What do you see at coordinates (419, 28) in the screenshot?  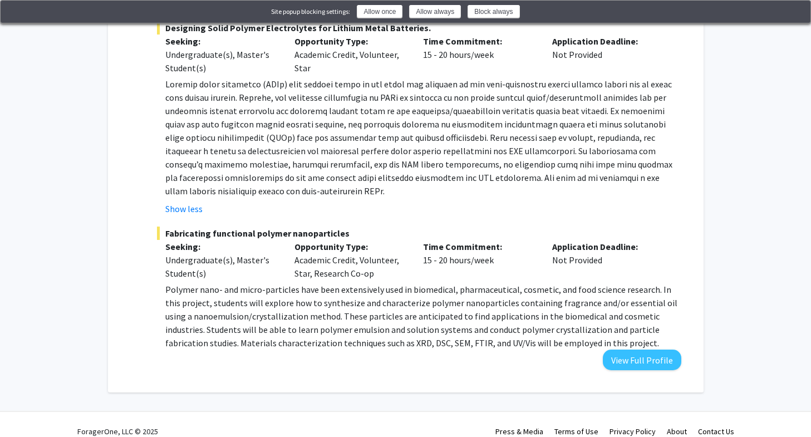 I see `span: Designing Solid Polymer Electrolytes for Lithium Metal Batteries.` at bounding box center [419, 28].